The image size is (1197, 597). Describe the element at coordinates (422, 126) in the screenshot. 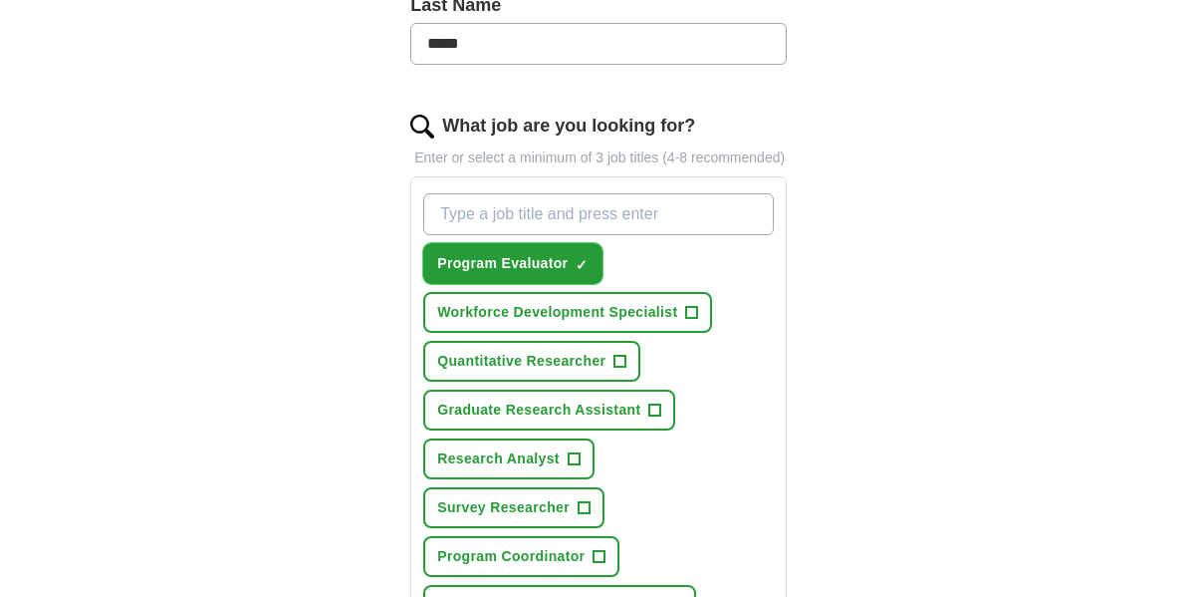

I see `img: search.png` at that location.